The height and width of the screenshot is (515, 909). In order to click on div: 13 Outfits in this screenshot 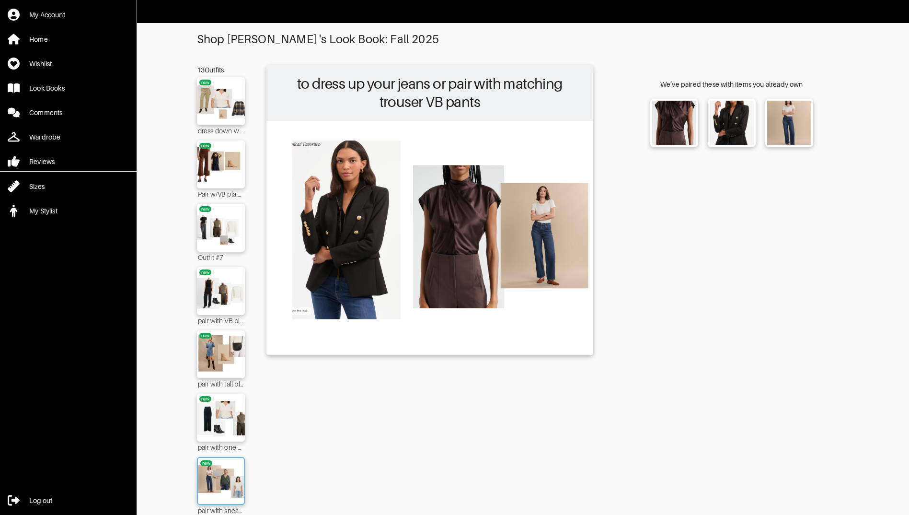, I will do `click(221, 70)`.